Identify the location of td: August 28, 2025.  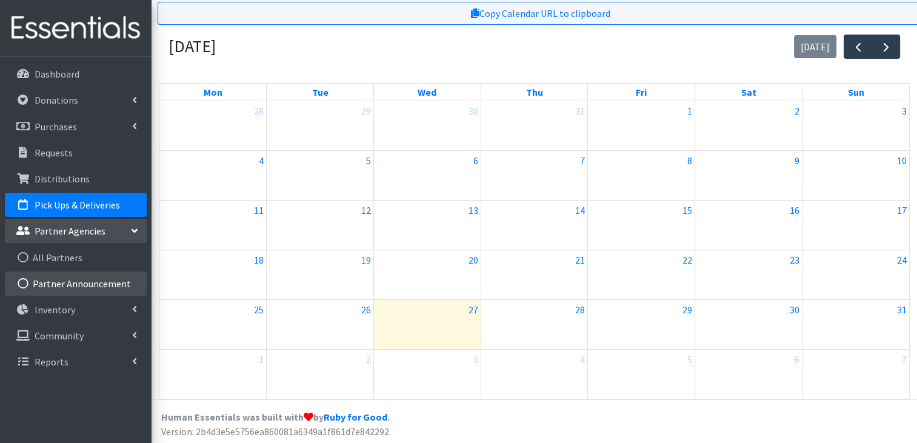
(534, 325).